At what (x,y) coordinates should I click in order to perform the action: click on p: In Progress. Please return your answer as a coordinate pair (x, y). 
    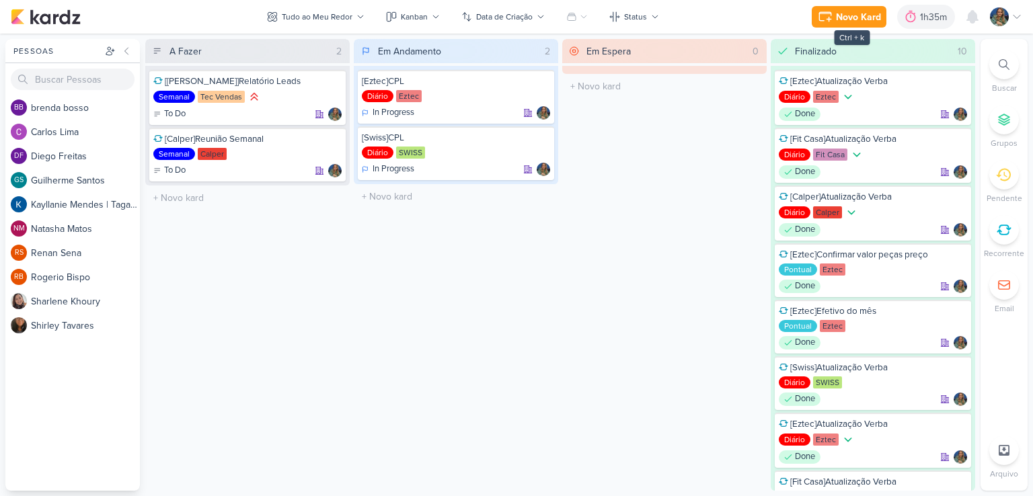
    Looking at the image, I should click on (393, 169).